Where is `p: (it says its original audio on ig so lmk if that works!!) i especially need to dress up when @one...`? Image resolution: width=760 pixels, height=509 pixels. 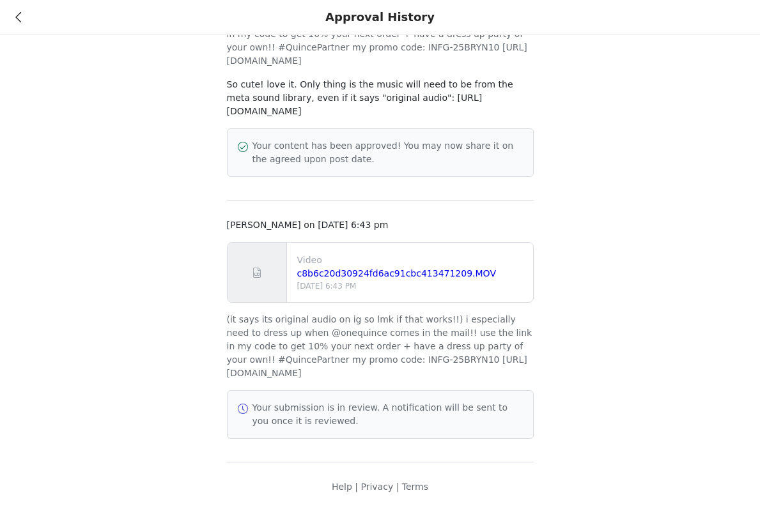 p: (it says its original audio on ig so lmk if that works!!) i especially need to dress up when @one... is located at coordinates (380, 346).